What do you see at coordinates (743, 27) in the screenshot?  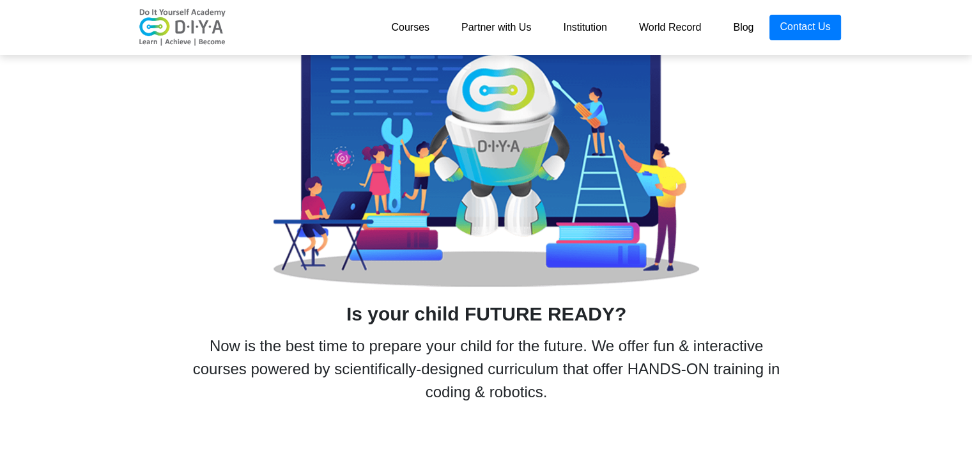 I see `a: Blog` at bounding box center [743, 27].